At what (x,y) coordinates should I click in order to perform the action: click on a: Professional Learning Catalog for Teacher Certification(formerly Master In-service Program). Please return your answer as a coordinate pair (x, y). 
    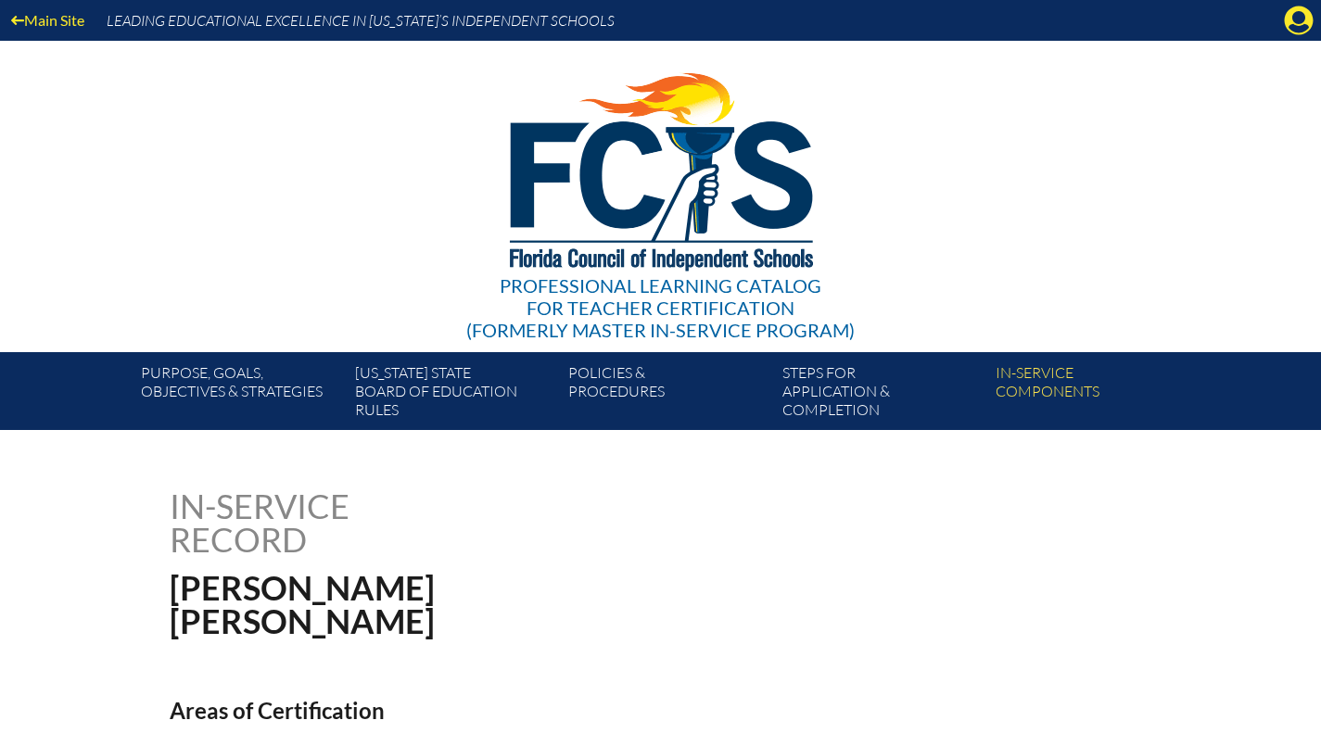
    Looking at the image, I should click on (660, 191).